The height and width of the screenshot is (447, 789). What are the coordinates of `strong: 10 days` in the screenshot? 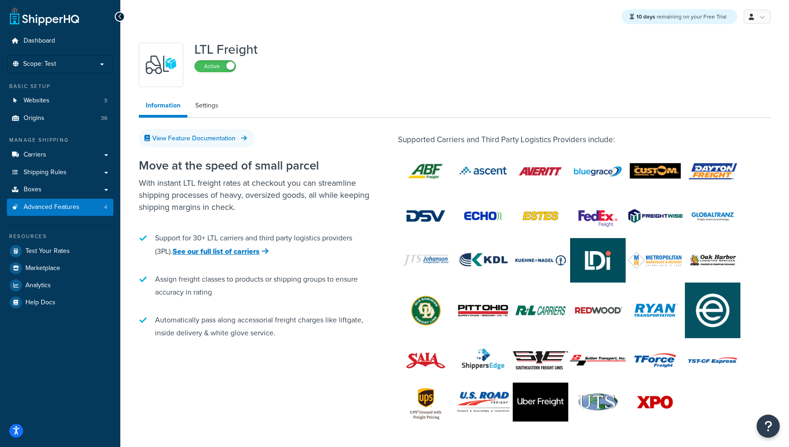 It's located at (646, 17).